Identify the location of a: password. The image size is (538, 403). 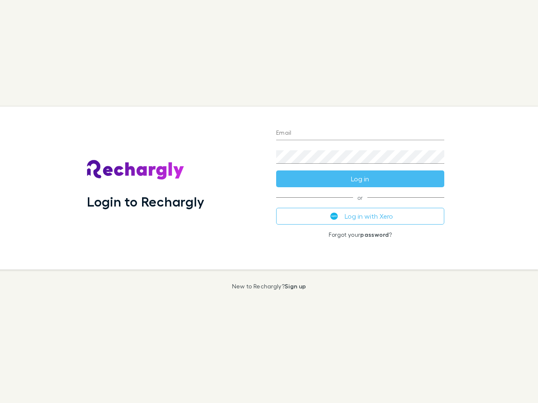
(374, 234).